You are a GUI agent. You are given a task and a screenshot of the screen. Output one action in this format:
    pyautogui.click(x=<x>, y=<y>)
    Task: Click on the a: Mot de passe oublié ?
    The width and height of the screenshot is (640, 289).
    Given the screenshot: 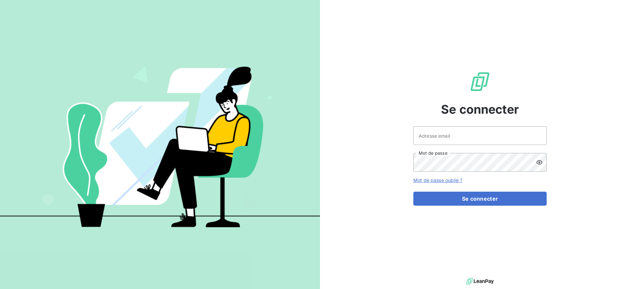 What is the action you would take?
    pyautogui.click(x=438, y=180)
    